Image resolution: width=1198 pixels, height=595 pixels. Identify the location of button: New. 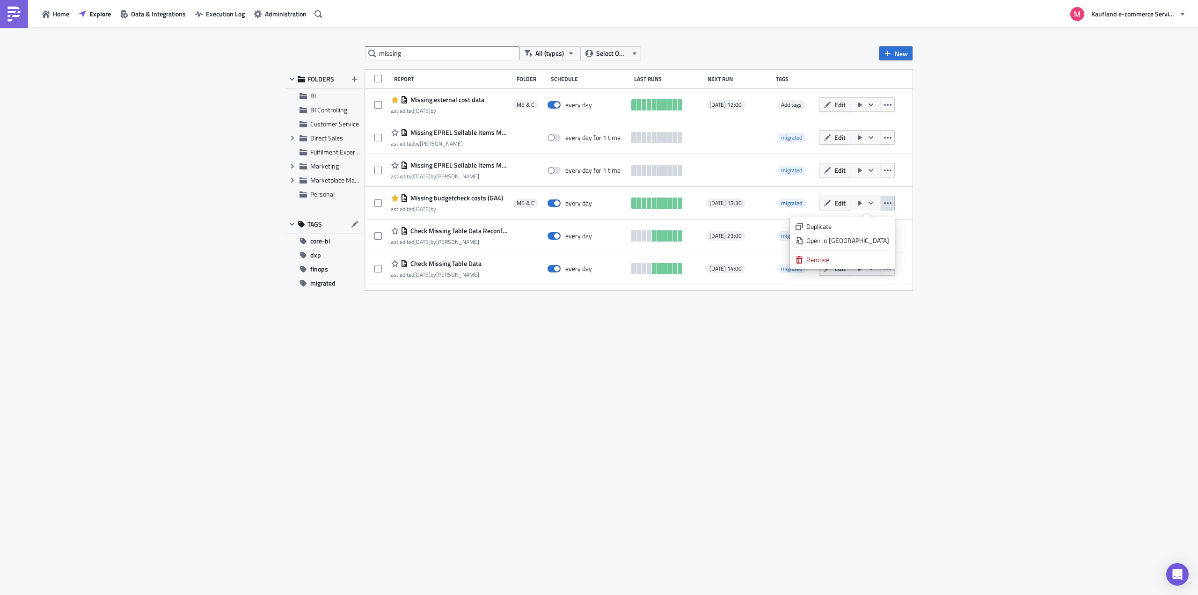
(896, 53).